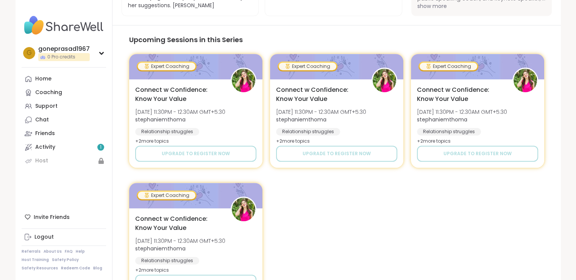  Describe the element at coordinates (64, 79) in the screenshot. I see `a: Home` at that location.